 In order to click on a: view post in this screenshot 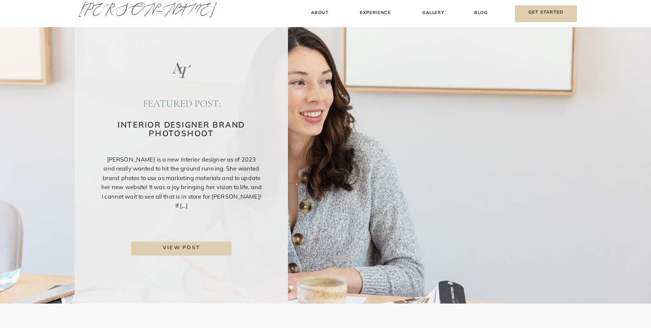, I will do `click(181, 248)`.